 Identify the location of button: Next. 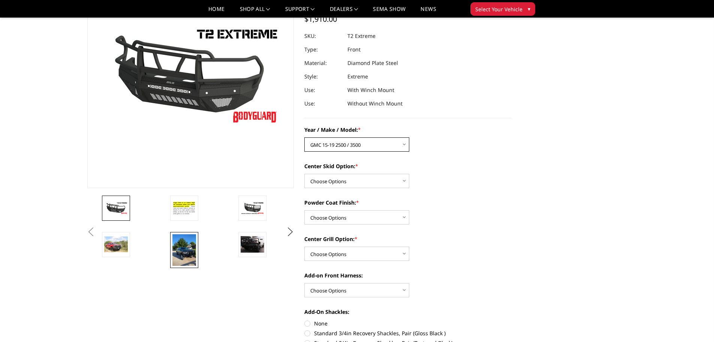
(290, 232).